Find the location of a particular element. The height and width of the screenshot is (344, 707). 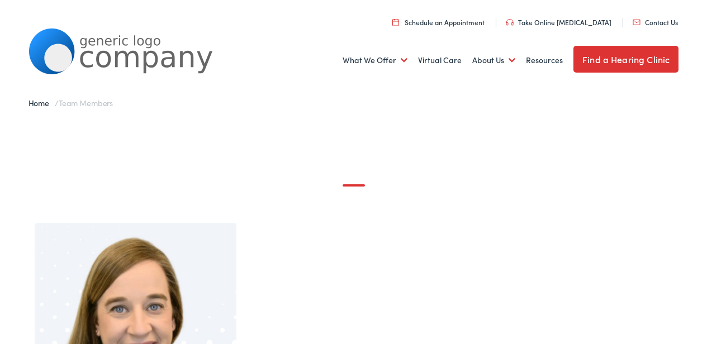

a: Virtual Care is located at coordinates (440, 60).